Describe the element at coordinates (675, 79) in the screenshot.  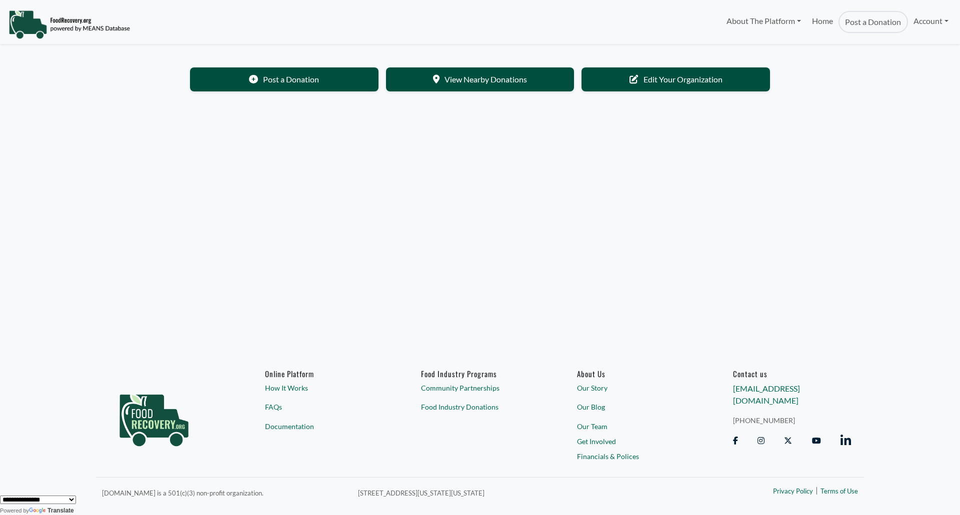
I see `a: Edit Your Organization` at that location.